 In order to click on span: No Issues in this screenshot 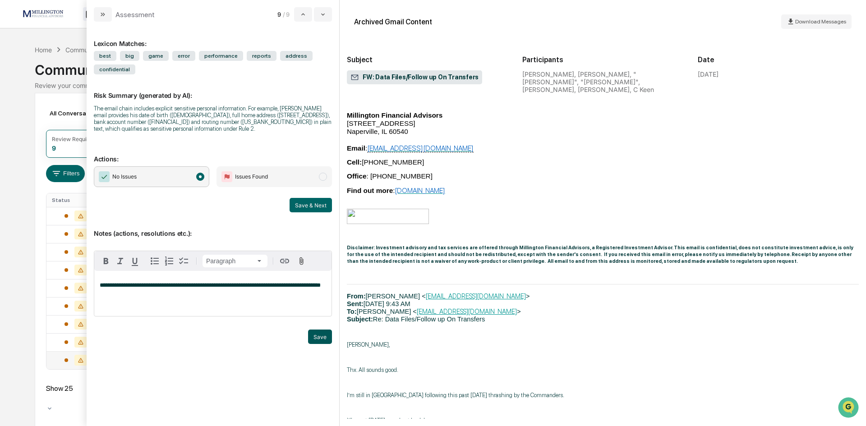, I will do `click(125, 177)`.